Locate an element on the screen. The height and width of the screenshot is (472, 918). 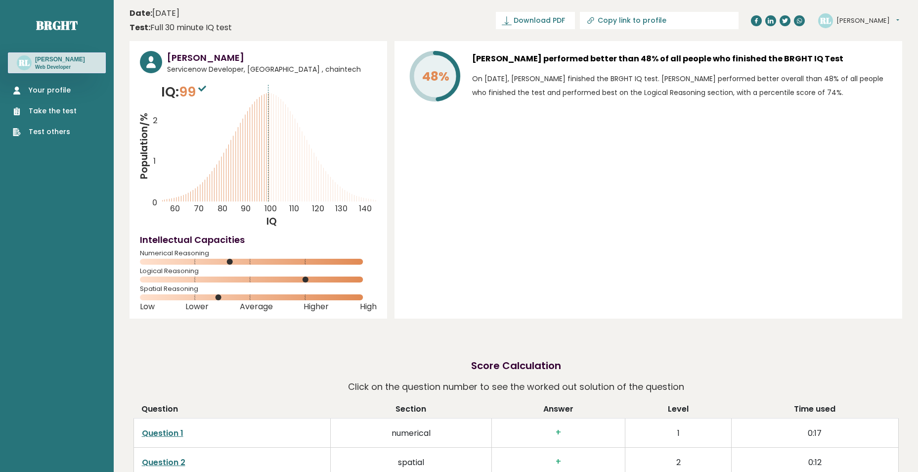
span: High is located at coordinates (368, 306).